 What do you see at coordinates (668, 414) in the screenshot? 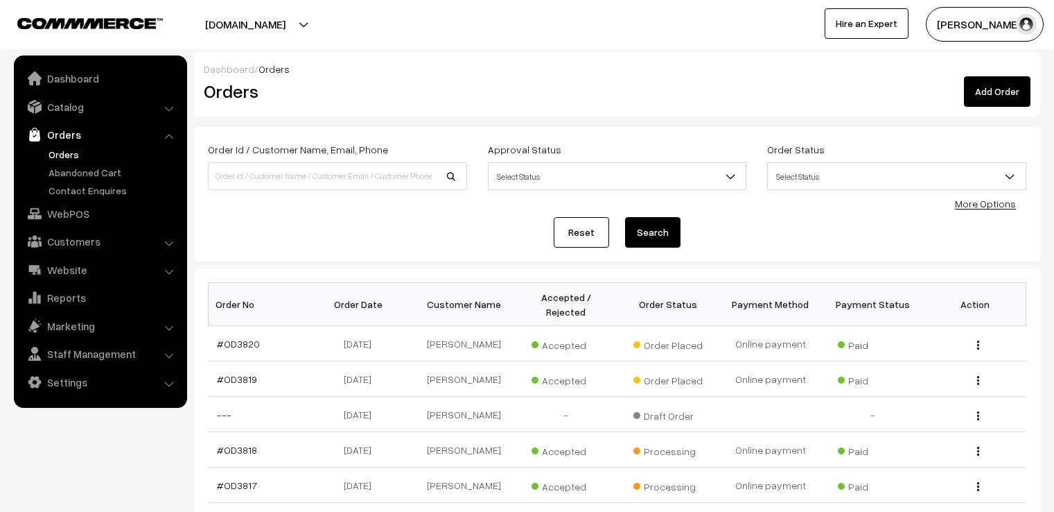
I see `span: Draft Order` at bounding box center [668, 414].